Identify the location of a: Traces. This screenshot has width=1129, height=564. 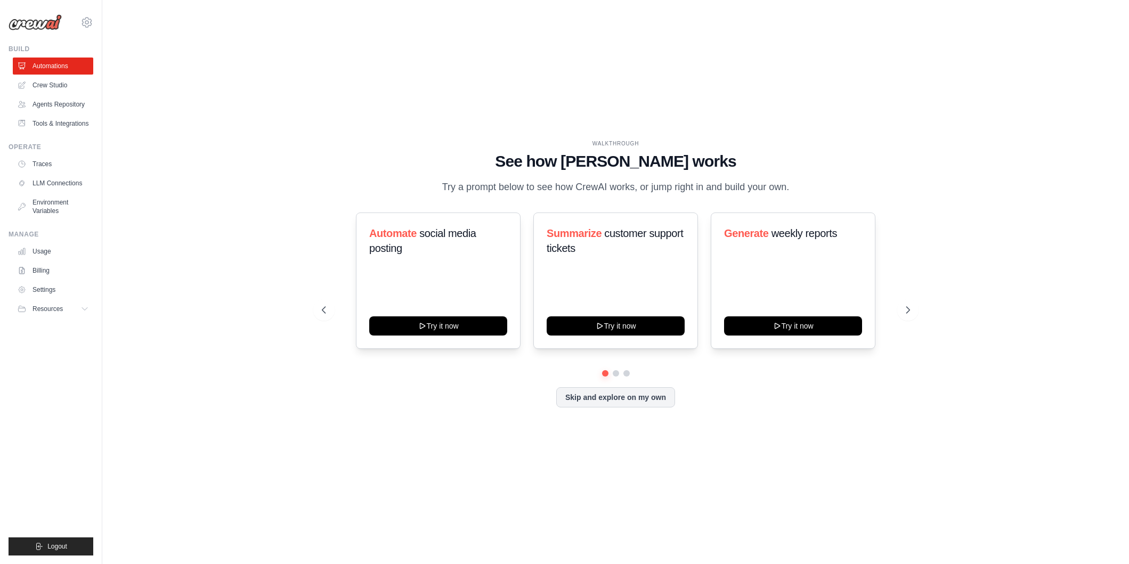
(53, 164).